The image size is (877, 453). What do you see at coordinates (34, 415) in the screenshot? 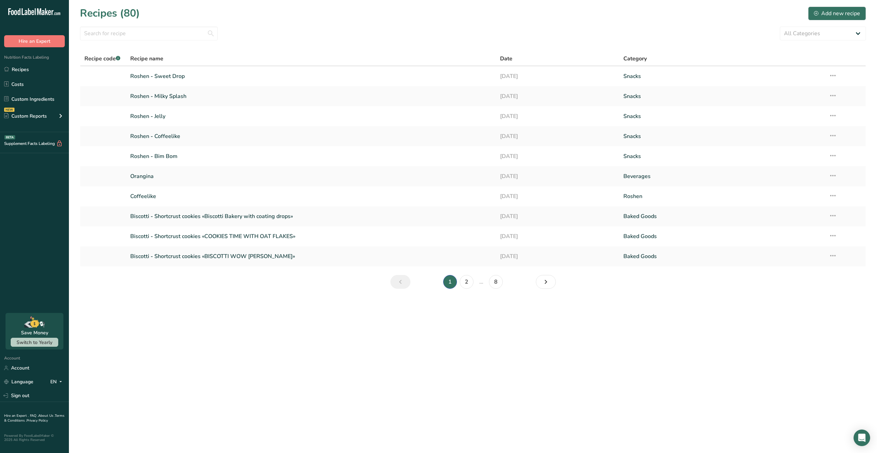
I see `a: FAQ .` at bounding box center [34, 415].